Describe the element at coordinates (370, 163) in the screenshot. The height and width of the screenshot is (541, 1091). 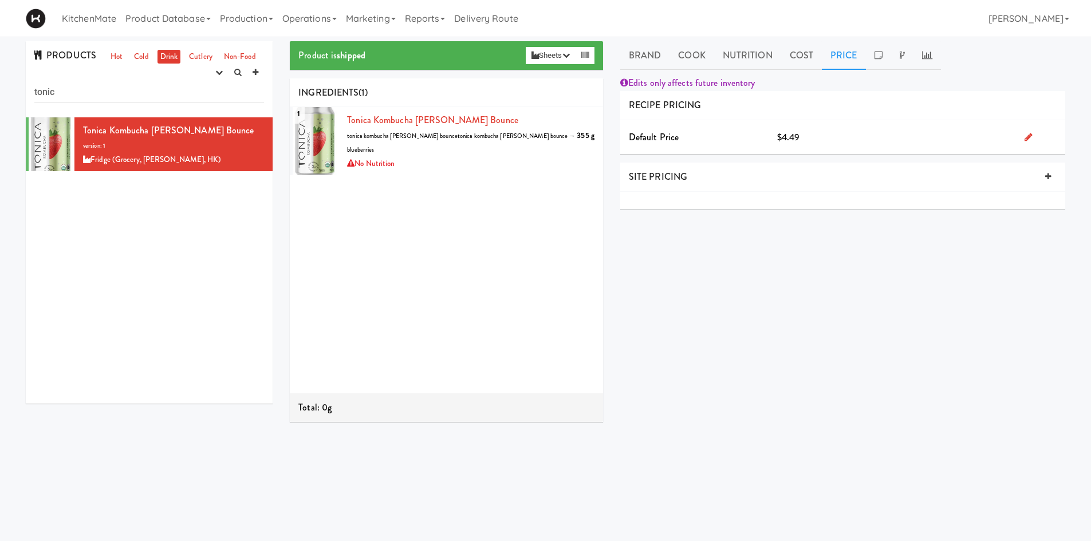
I see `span: No Nutrition` at that location.